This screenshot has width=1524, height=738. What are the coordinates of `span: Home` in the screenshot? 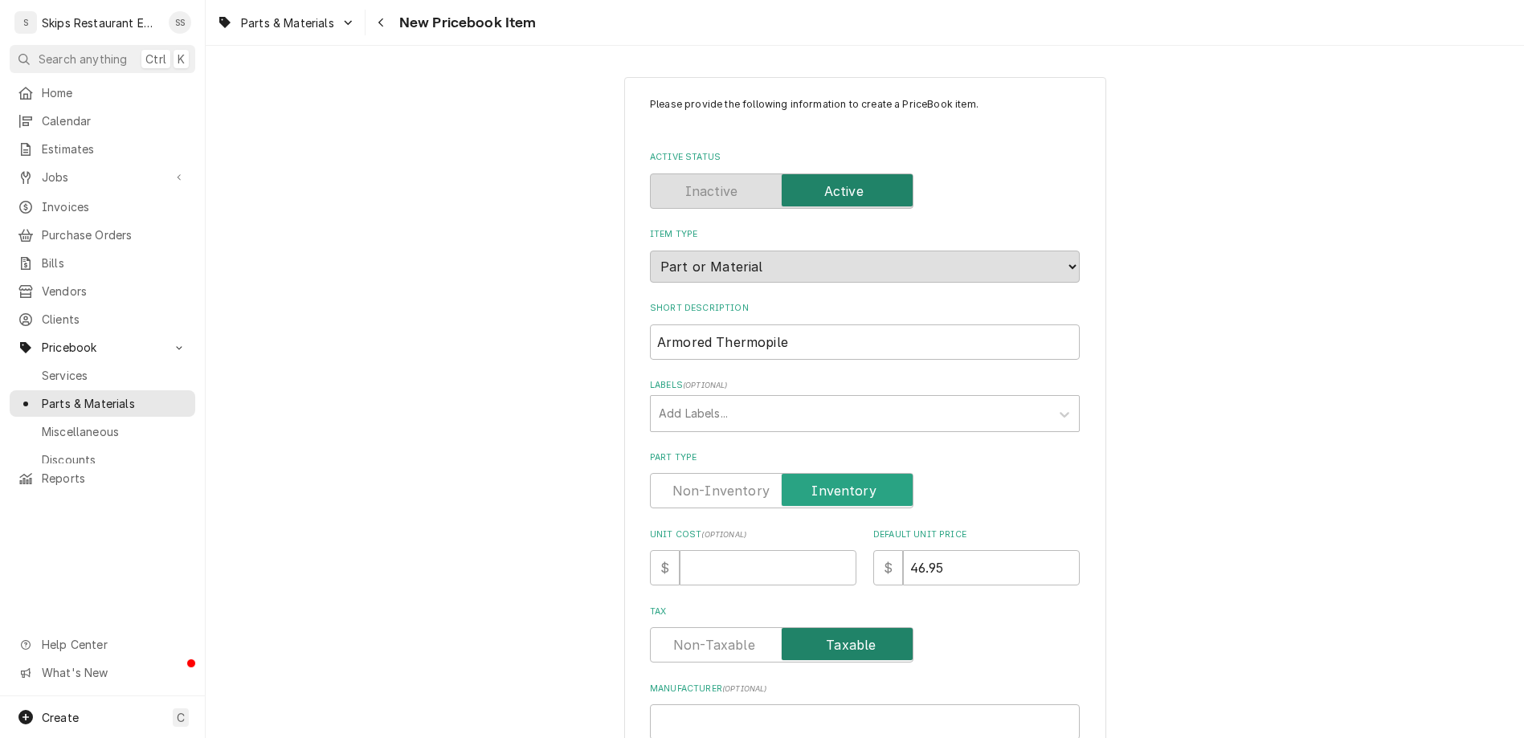 It's located at (114, 92).